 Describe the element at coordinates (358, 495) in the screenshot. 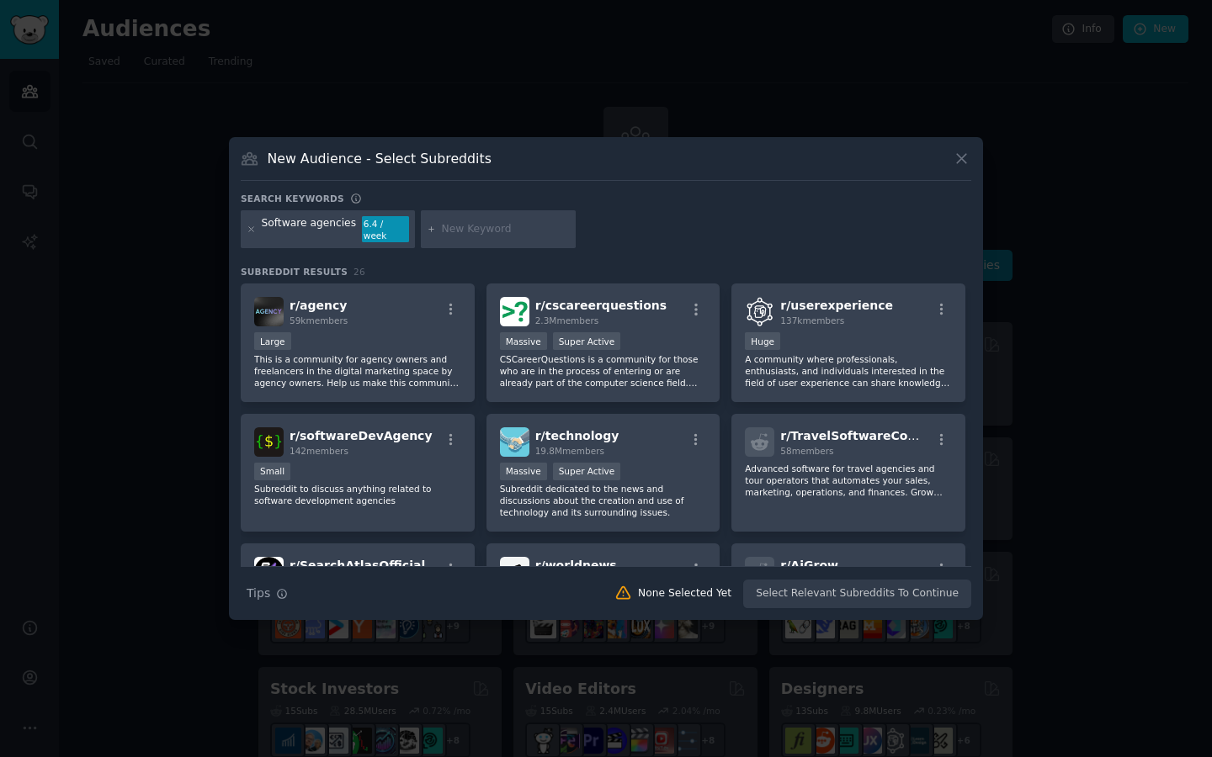

I see `p: Subreddit to discuss anything related to software development agencies` at that location.